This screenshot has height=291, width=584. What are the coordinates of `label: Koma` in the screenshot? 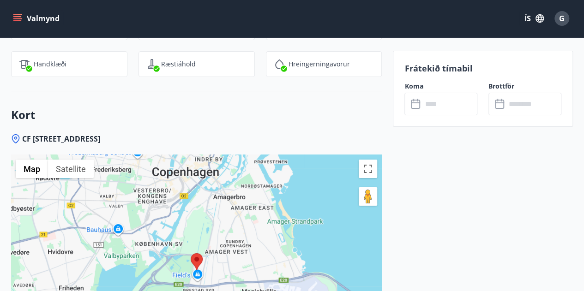 It's located at (441, 86).